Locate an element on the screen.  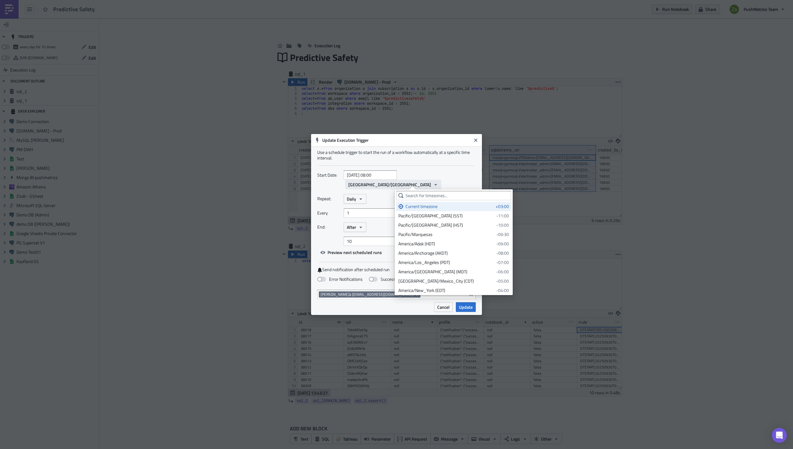
span: -07:00 is located at coordinates (503, 262).